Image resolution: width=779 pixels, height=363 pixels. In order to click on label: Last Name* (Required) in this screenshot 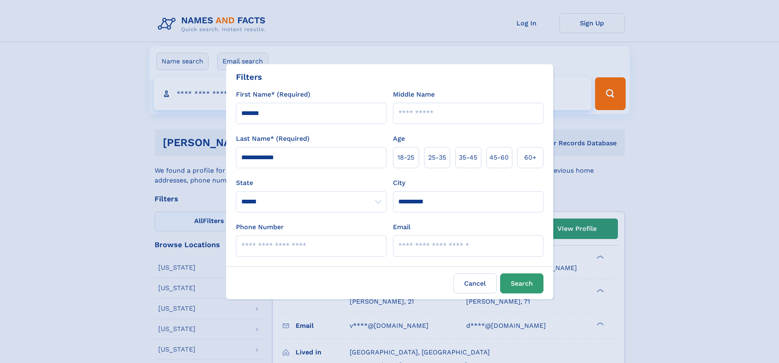, I will do `click(273, 139)`.